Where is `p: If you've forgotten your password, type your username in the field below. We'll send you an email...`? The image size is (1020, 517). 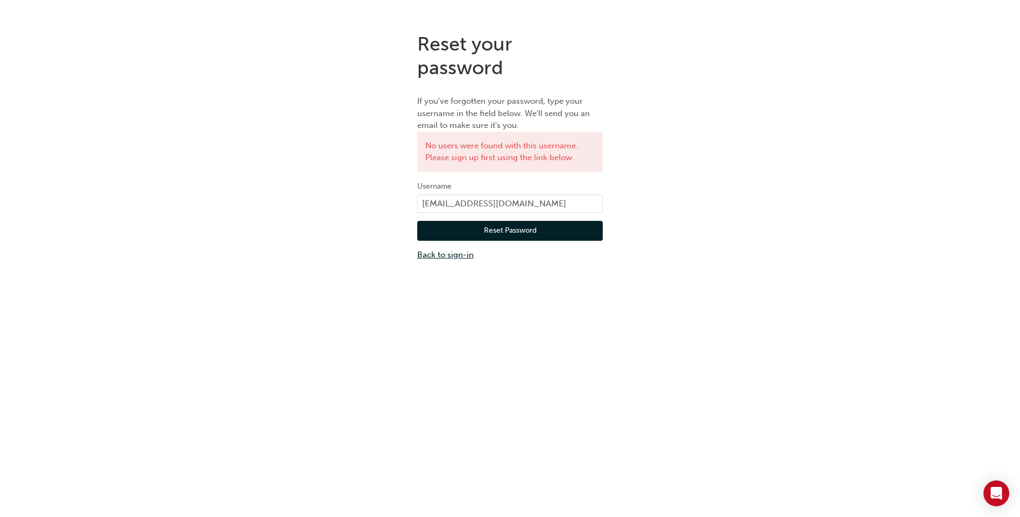
p: If you've forgotten your password, type your username in the field below. We'll send you an email... is located at coordinates (510, 113).